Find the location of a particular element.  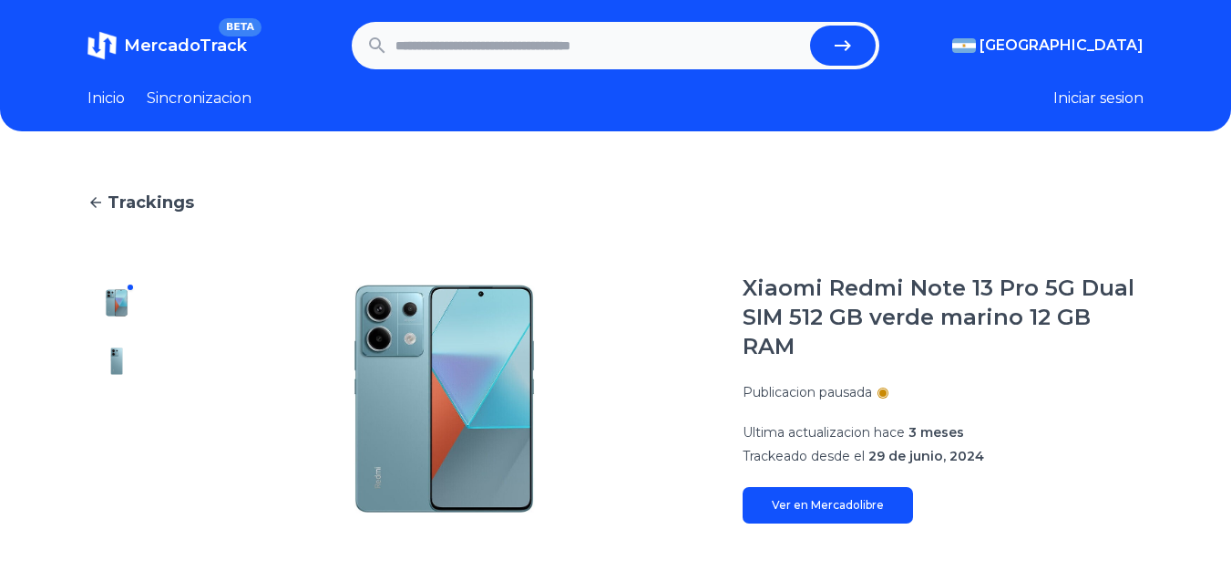

a: Ver en Mercadolibre is located at coordinates (828, 505).